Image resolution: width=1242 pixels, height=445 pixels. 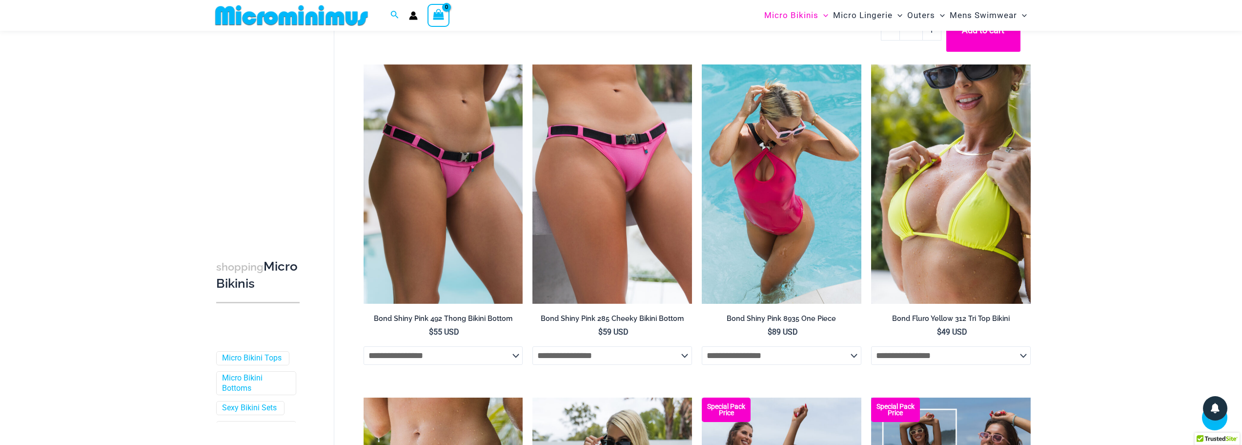 I want to click on bdi: 59 USD, so click(x=614, y=331).